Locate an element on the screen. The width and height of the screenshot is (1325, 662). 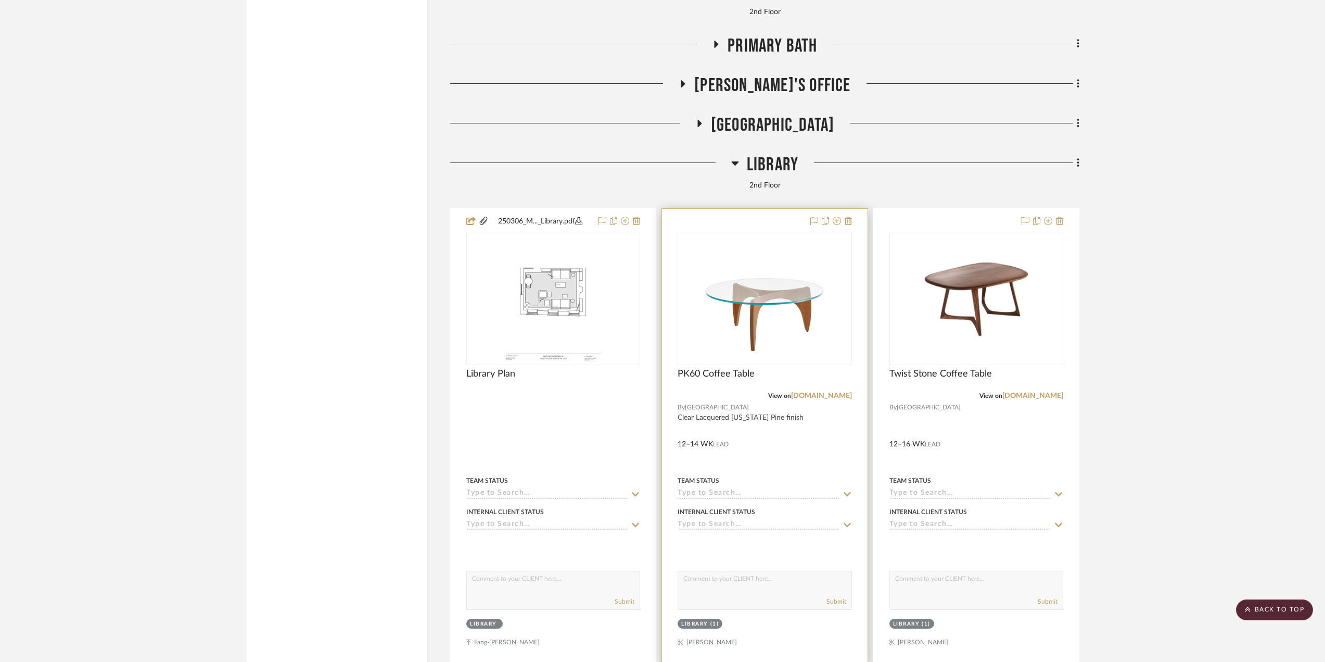
span: Primary Bath is located at coordinates (773, 46).